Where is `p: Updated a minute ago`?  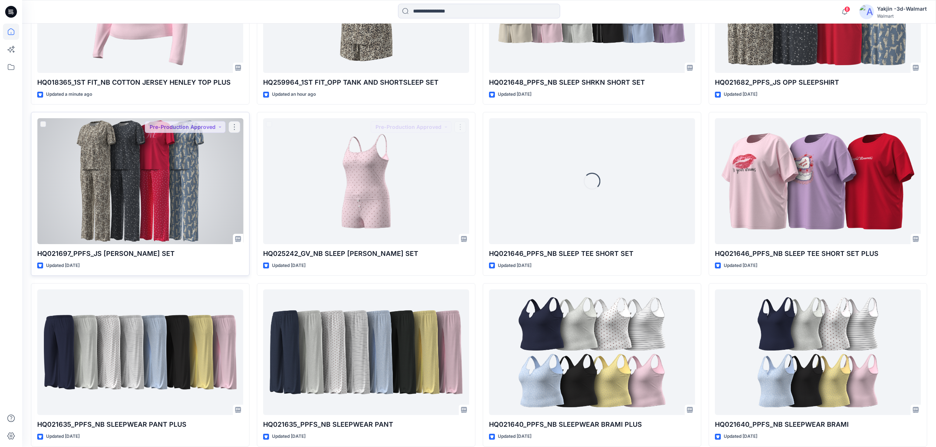
p: Updated a minute ago is located at coordinates (69, 94).